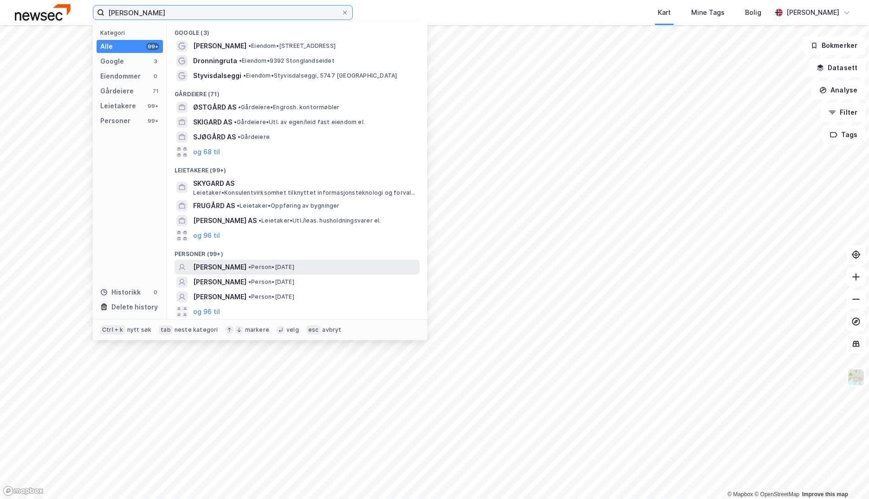 Image resolution: width=869 pixels, height=499 pixels. I want to click on button: Bokmerker, so click(834, 46).